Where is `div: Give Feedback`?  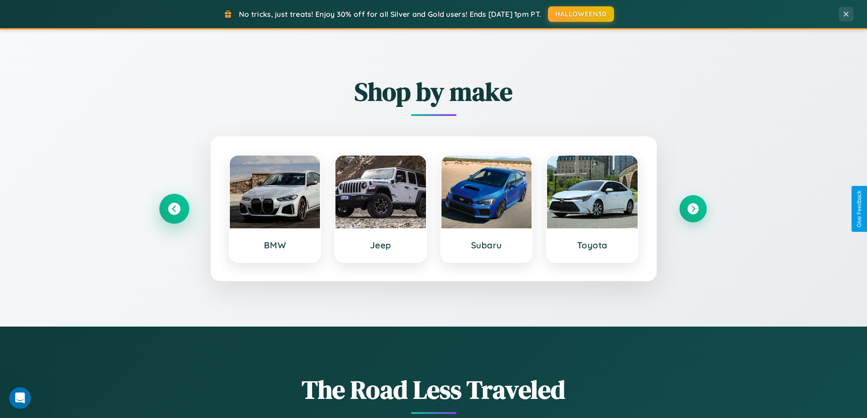
div: Give Feedback is located at coordinates (859, 209).